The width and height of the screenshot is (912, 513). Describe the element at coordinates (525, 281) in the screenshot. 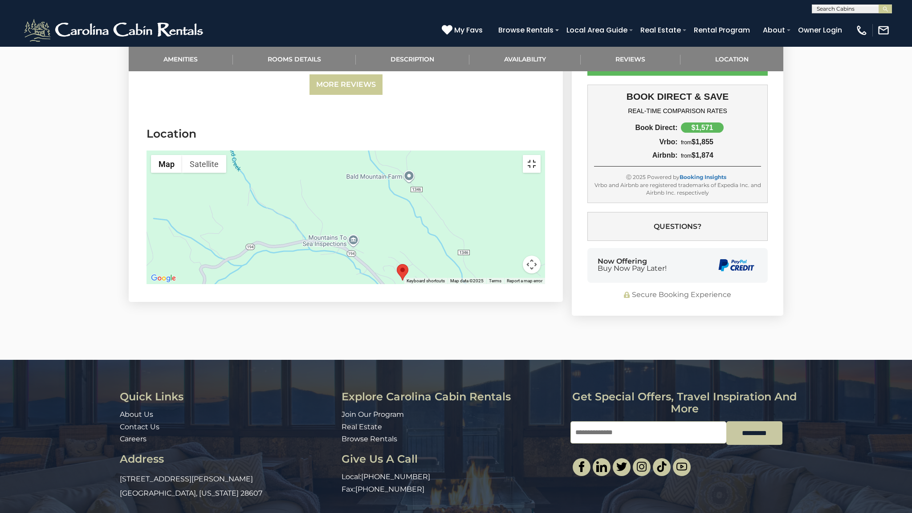

I see `a: Report a map error` at that location.